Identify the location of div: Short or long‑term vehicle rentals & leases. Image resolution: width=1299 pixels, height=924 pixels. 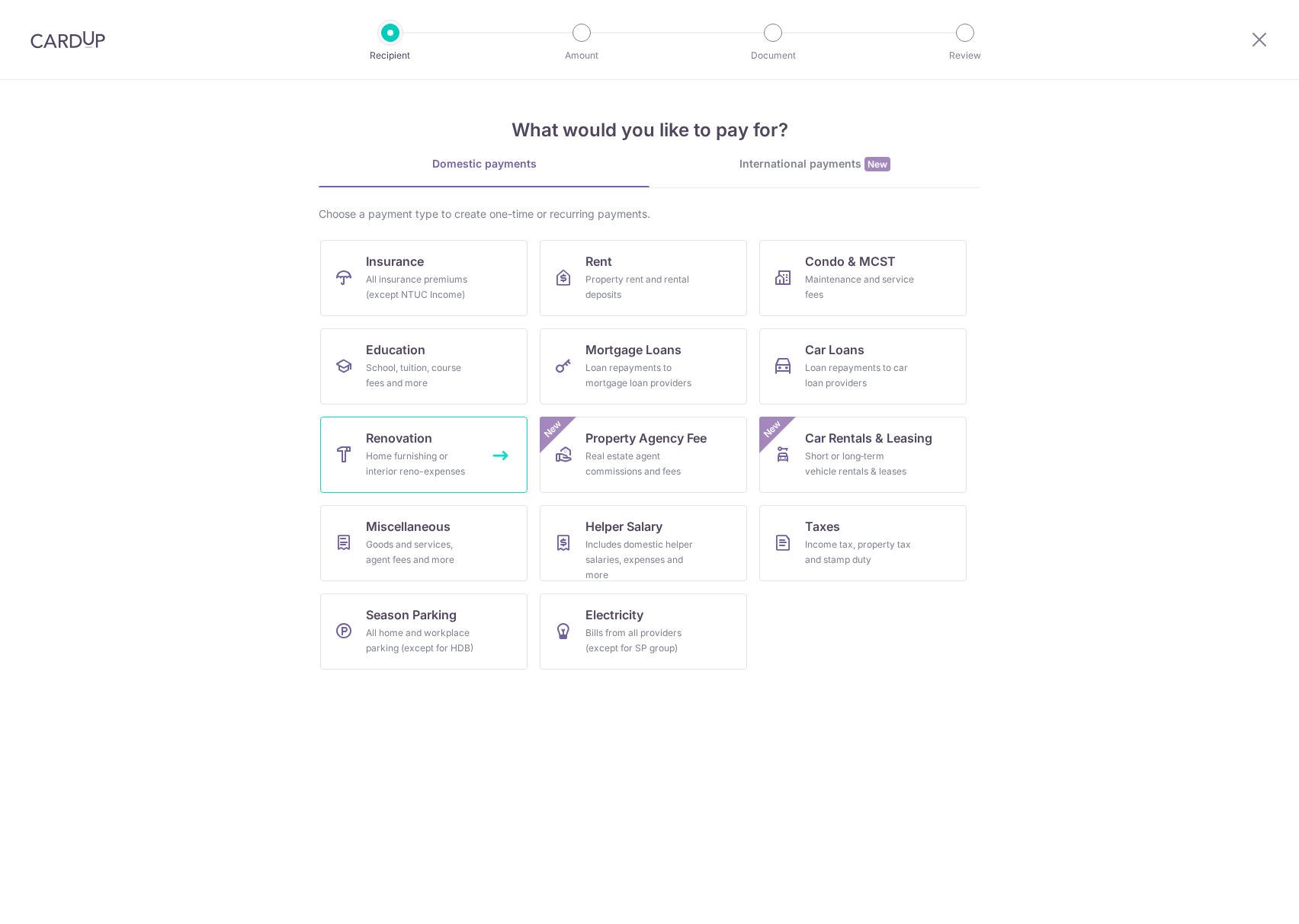
(860, 464).